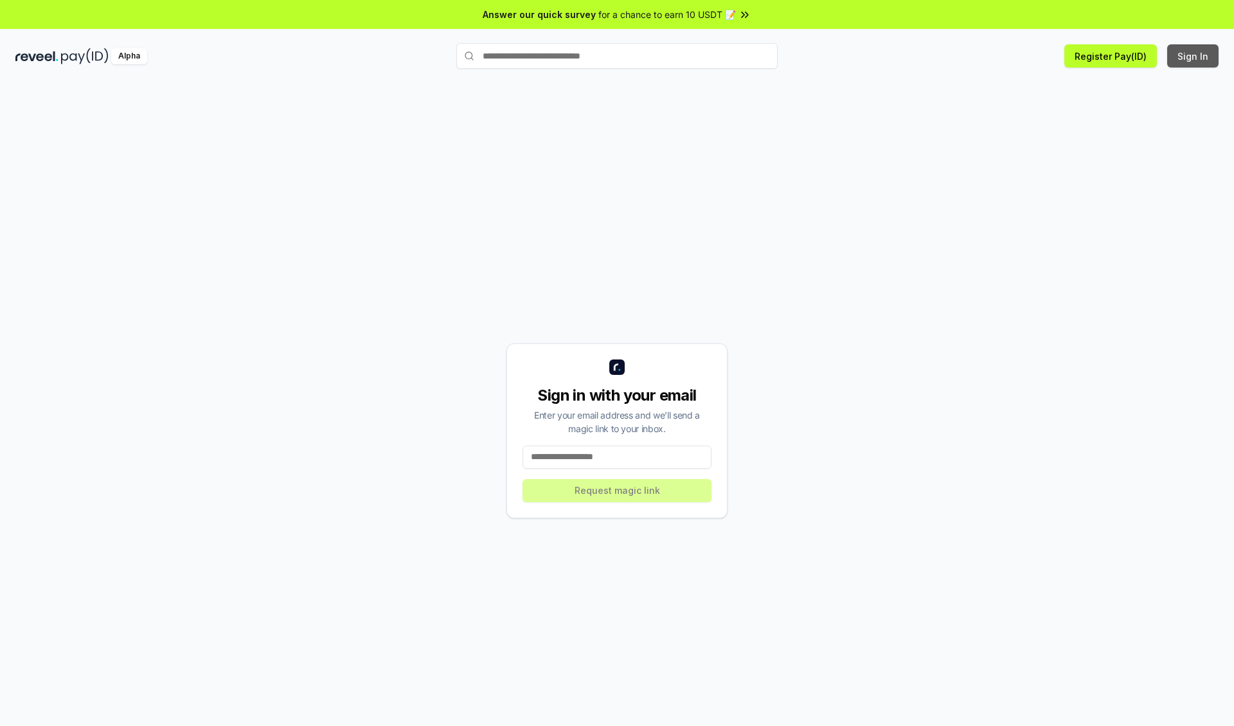  What do you see at coordinates (129, 56) in the screenshot?
I see `div: Alpha` at bounding box center [129, 56].